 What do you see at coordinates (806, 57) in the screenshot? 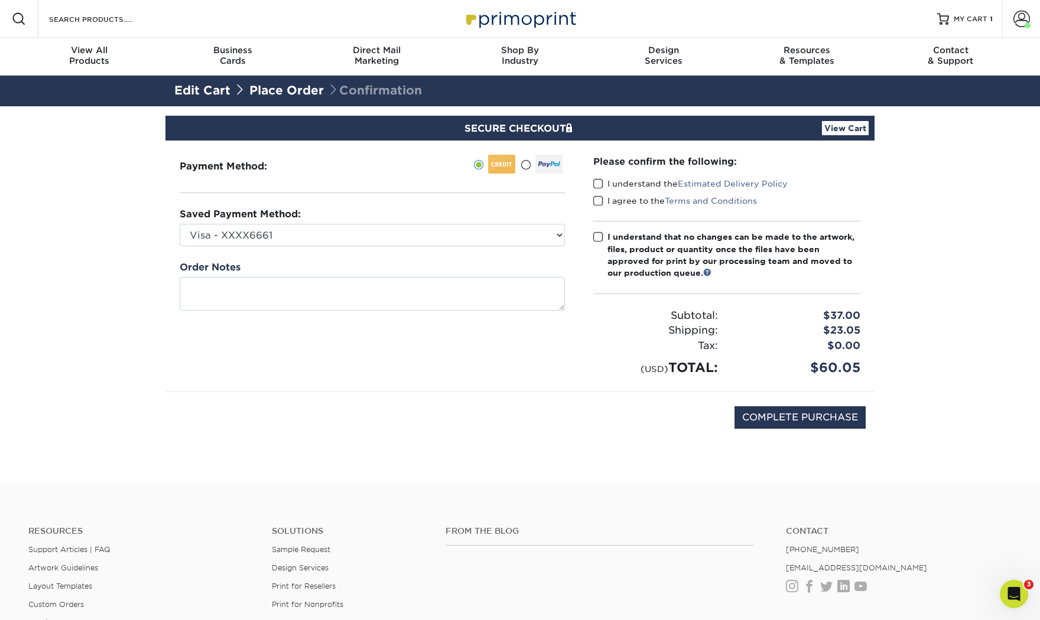
I see `a: Resources& Templates` at bounding box center [806, 57].